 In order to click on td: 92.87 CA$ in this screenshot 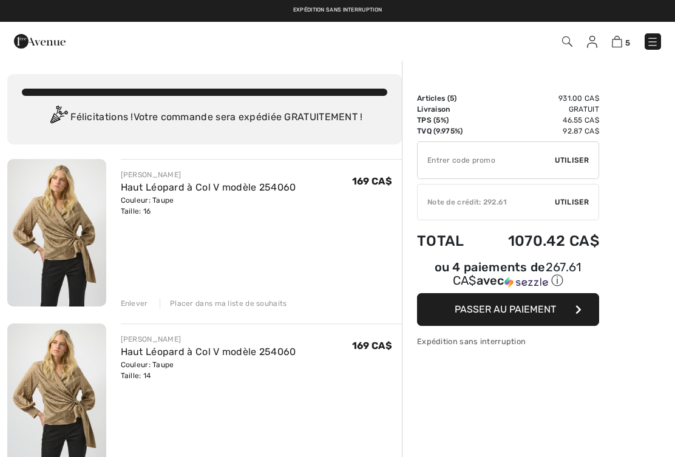, I will do `click(539, 131)`.